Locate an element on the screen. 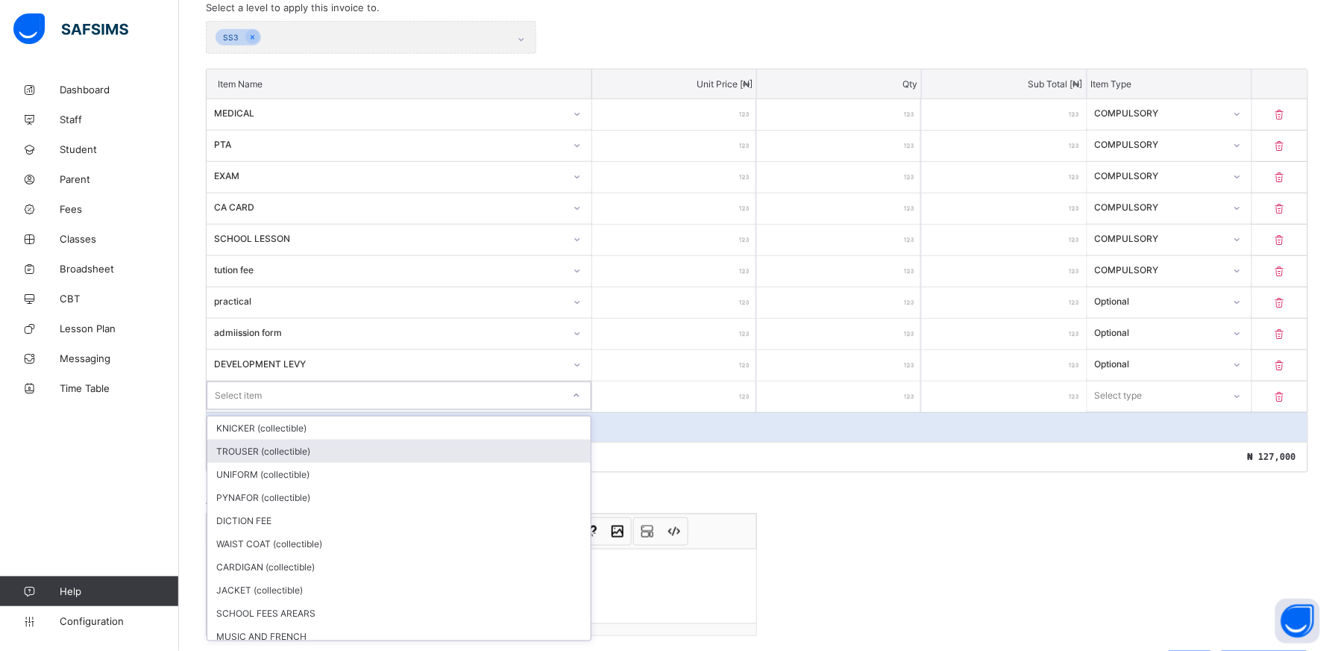 Image resolution: width=1335 pixels, height=651 pixels. p: Qty is located at coordinates (839, 84).